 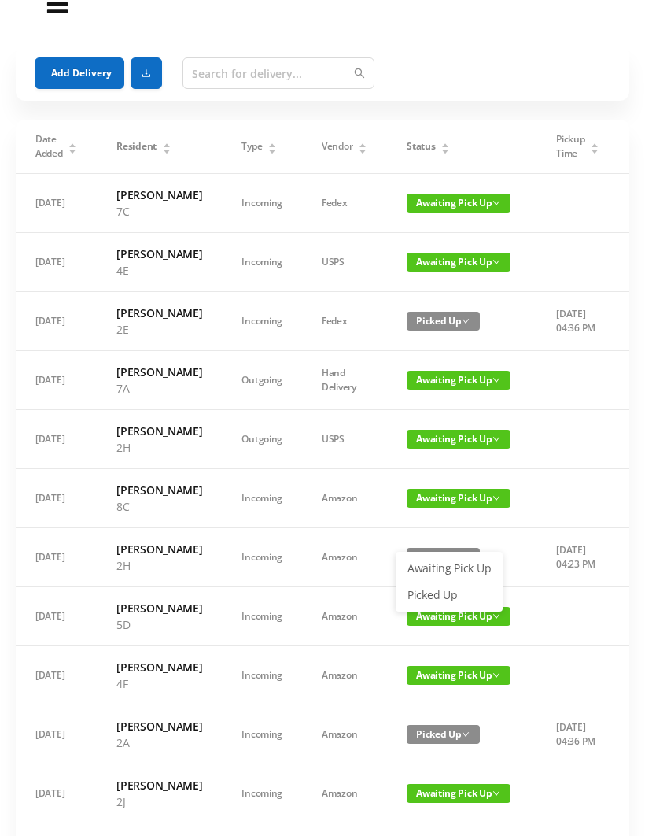 I want to click on p: 4F, so click(x=159, y=683).